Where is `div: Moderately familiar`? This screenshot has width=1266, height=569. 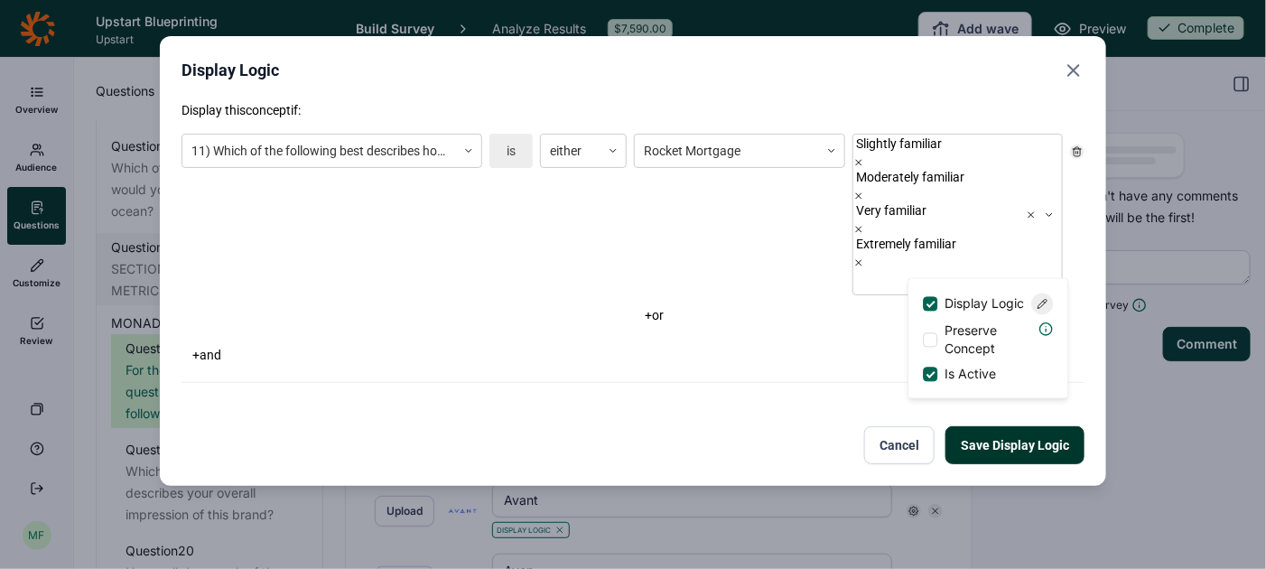 div: Moderately familiar is located at coordinates (911, 177).